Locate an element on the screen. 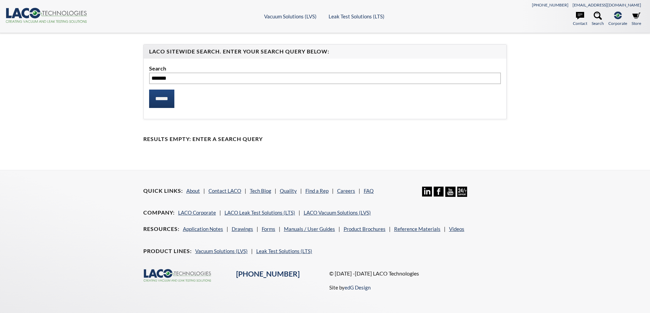 The height and width of the screenshot is (313, 650). img: 24/7 Support Icon is located at coordinates (462, 192).